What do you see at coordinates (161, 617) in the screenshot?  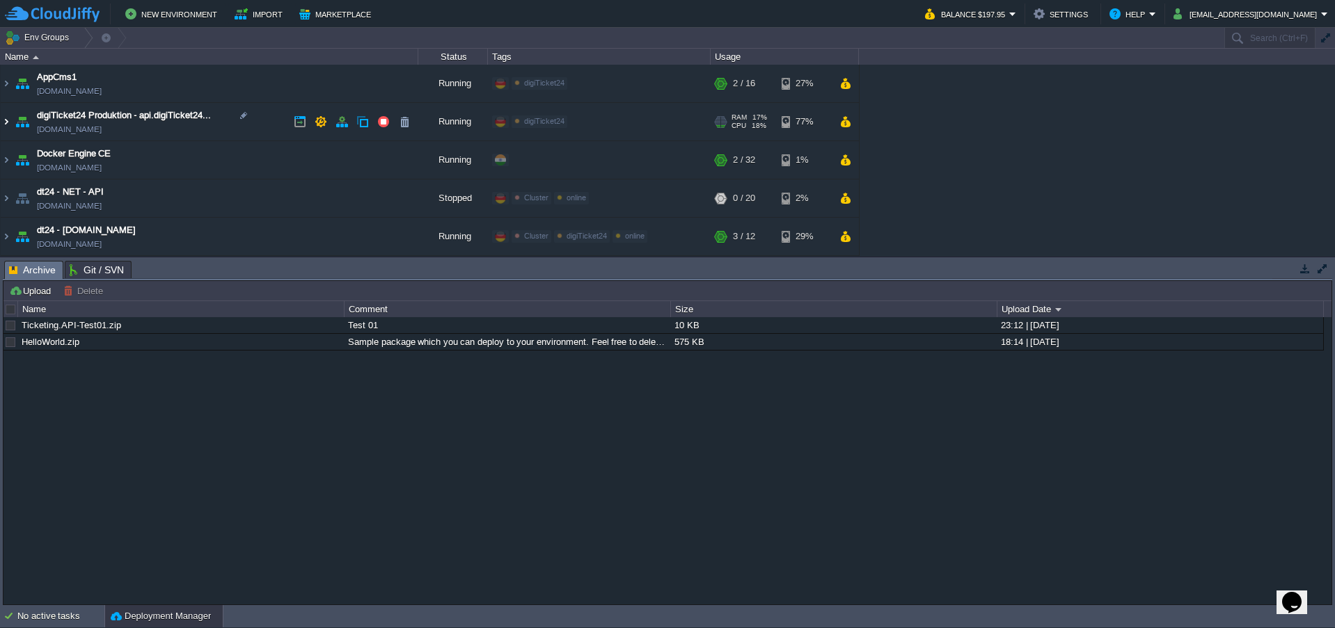 I see `button: Deployment Manager` at bounding box center [161, 617].